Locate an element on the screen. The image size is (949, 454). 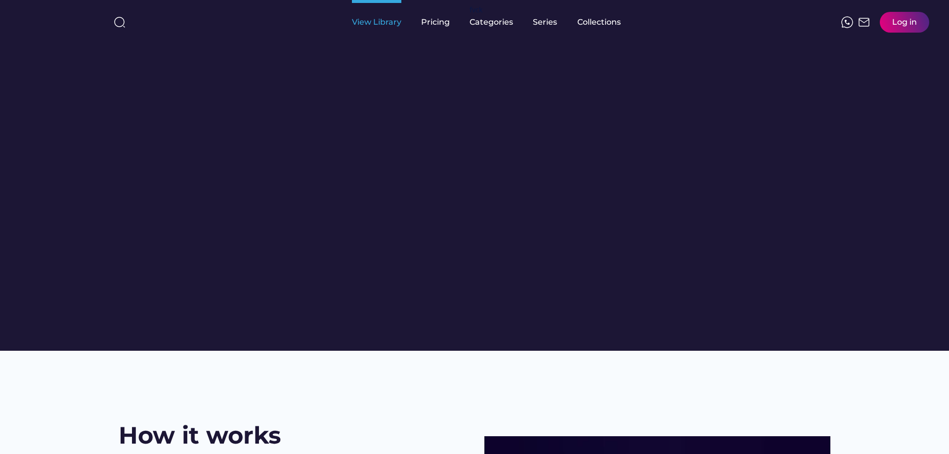
div: Pricing is located at coordinates (436, 22).